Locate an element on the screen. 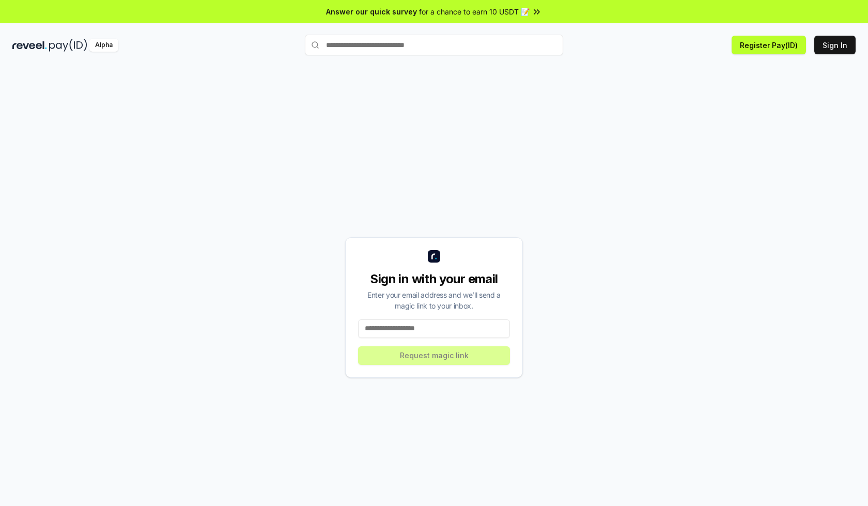  div: Sign in with your email is located at coordinates (434, 279).